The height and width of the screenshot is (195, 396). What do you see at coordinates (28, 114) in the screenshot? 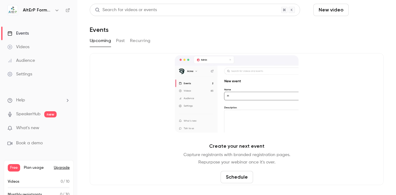
I see `a: SpeakerHub` at bounding box center [28, 114].